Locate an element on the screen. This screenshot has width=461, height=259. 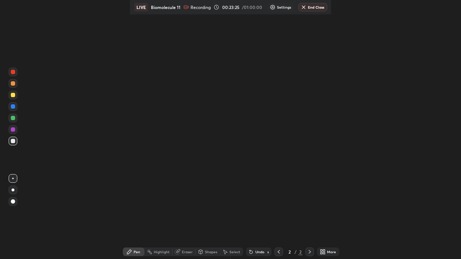
div: Select is located at coordinates (235, 252).